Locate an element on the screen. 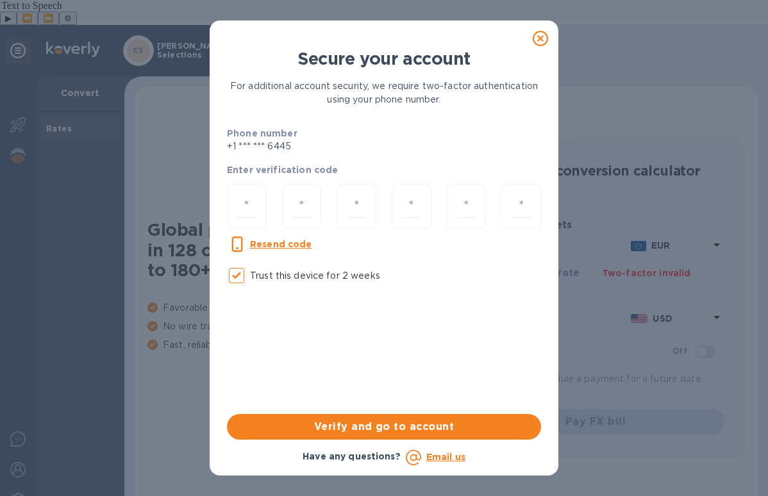 The image size is (768, 496). span: Verify and go to account is located at coordinates (384, 427).